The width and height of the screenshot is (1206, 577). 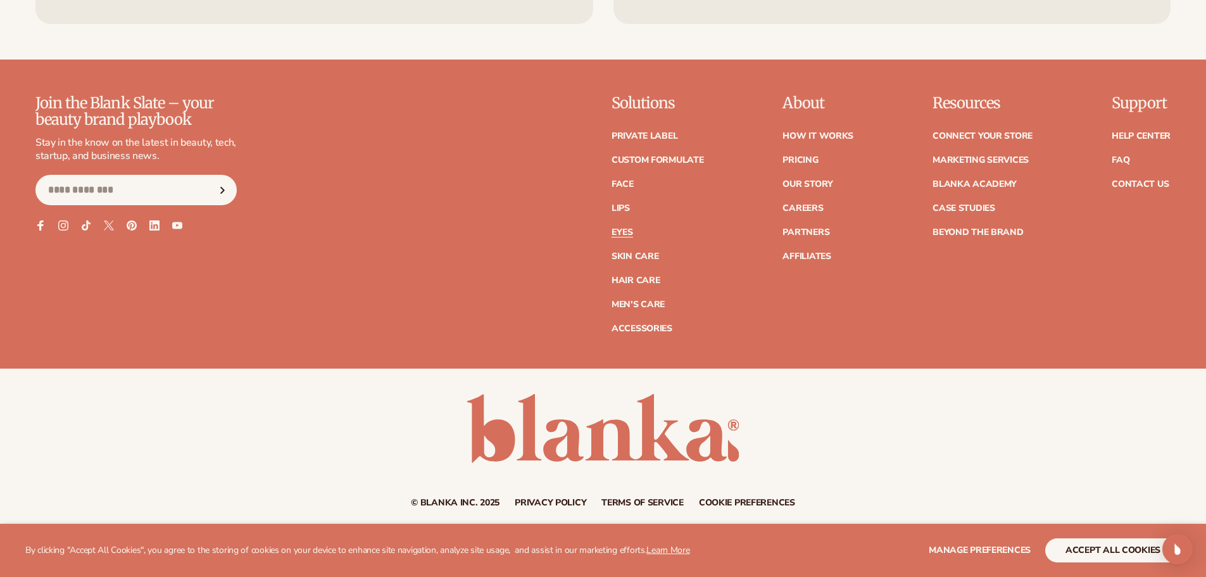 I want to click on a: Learn More, so click(x=668, y=549).